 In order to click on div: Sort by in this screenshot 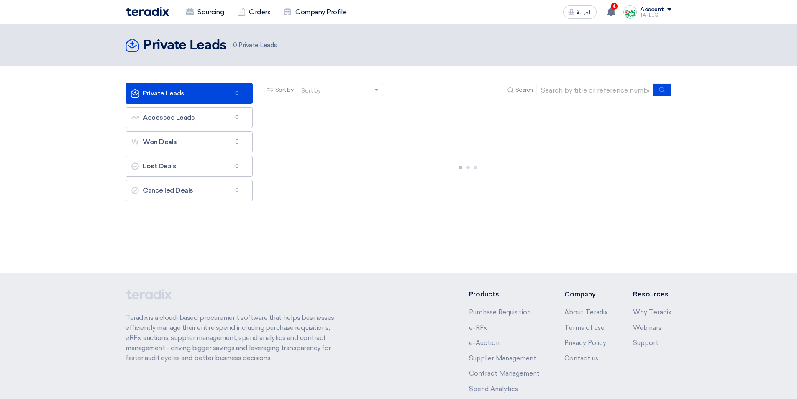, I will do `click(311, 90)`.